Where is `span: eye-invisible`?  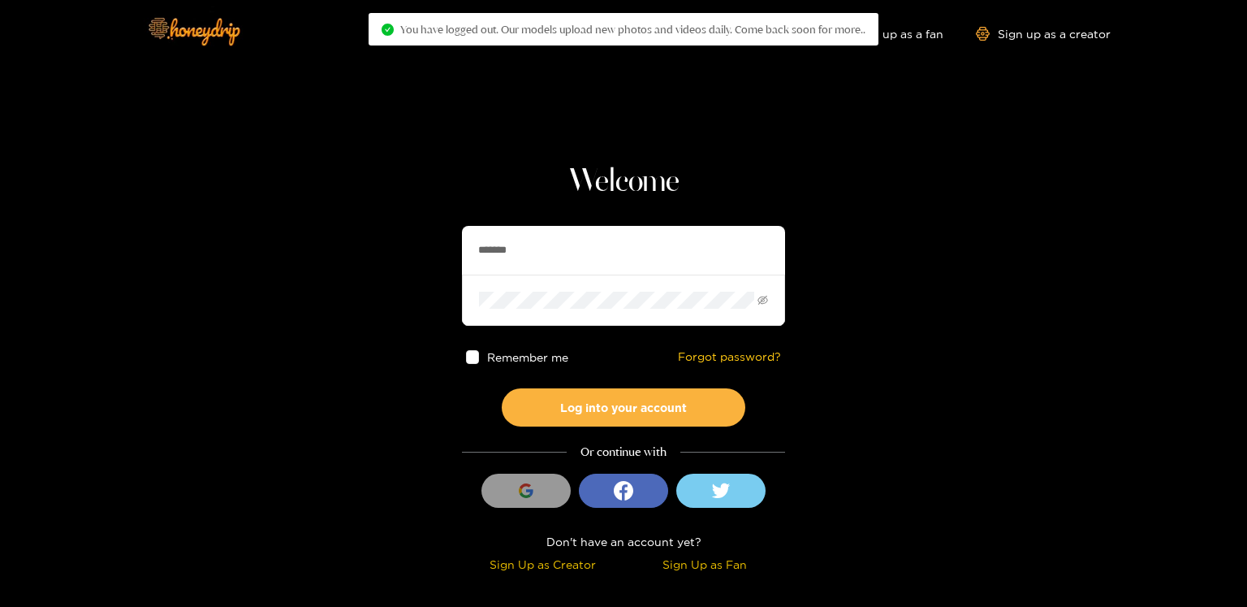
span: eye-invisible is located at coordinates (763, 300).